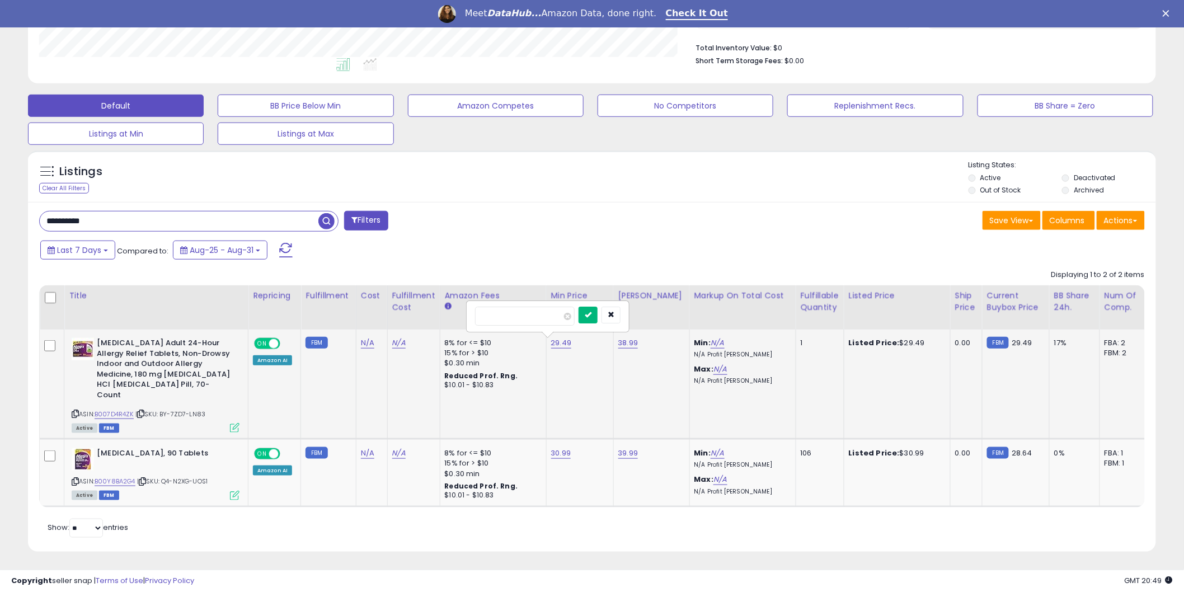 Image resolution: width=1184 pixels, height=592 pixels. Describe the element at coordinates (875, 106) in the screenshot. I see `button: Replenishment Recs.` at that location.